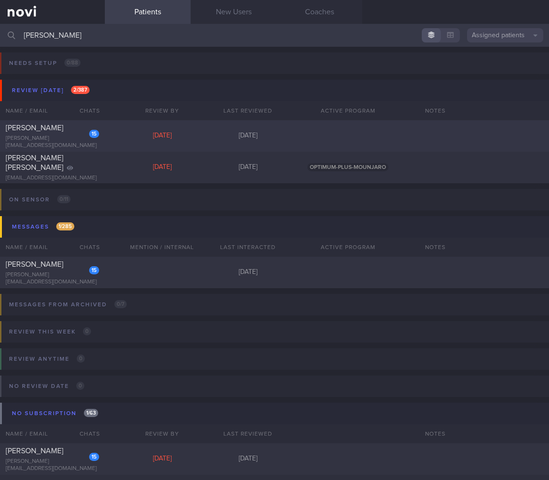 The width and height of the screenshot is (549, 480). What do you see at coordinates (45, 63) in the screenshot?
I see `div: Needs setup` at bounding box center [45, 63].